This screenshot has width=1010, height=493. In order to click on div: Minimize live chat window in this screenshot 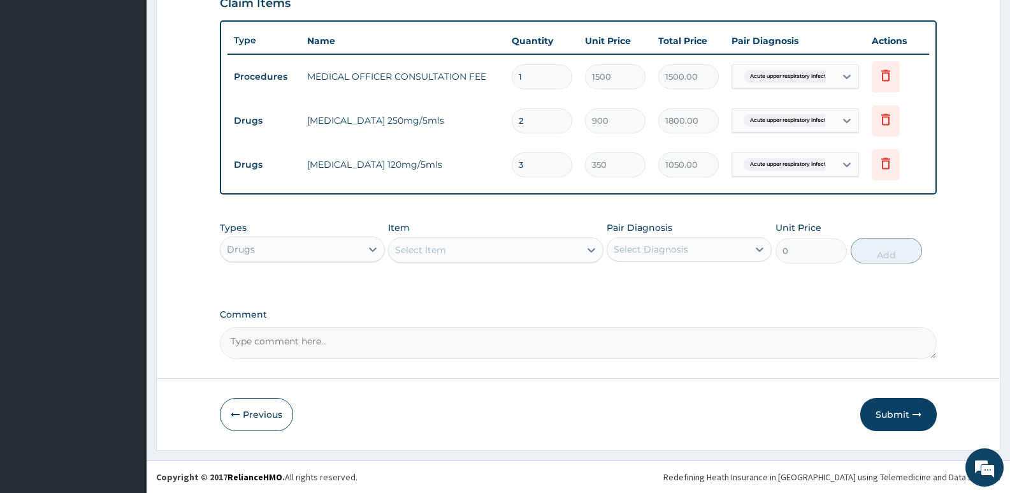, I will do `click(224, 22)`.